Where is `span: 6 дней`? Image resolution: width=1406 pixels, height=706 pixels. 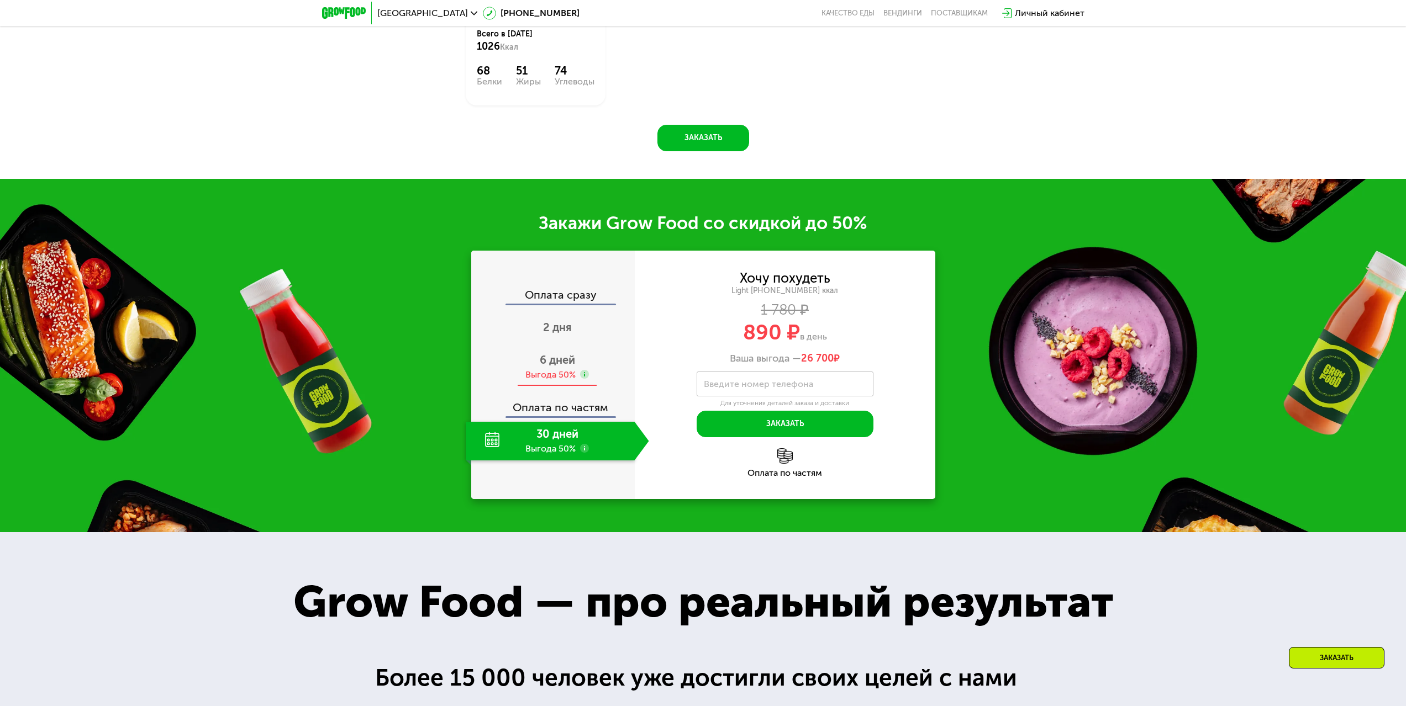
span: 6 дней is located at coordinates (557, 360).